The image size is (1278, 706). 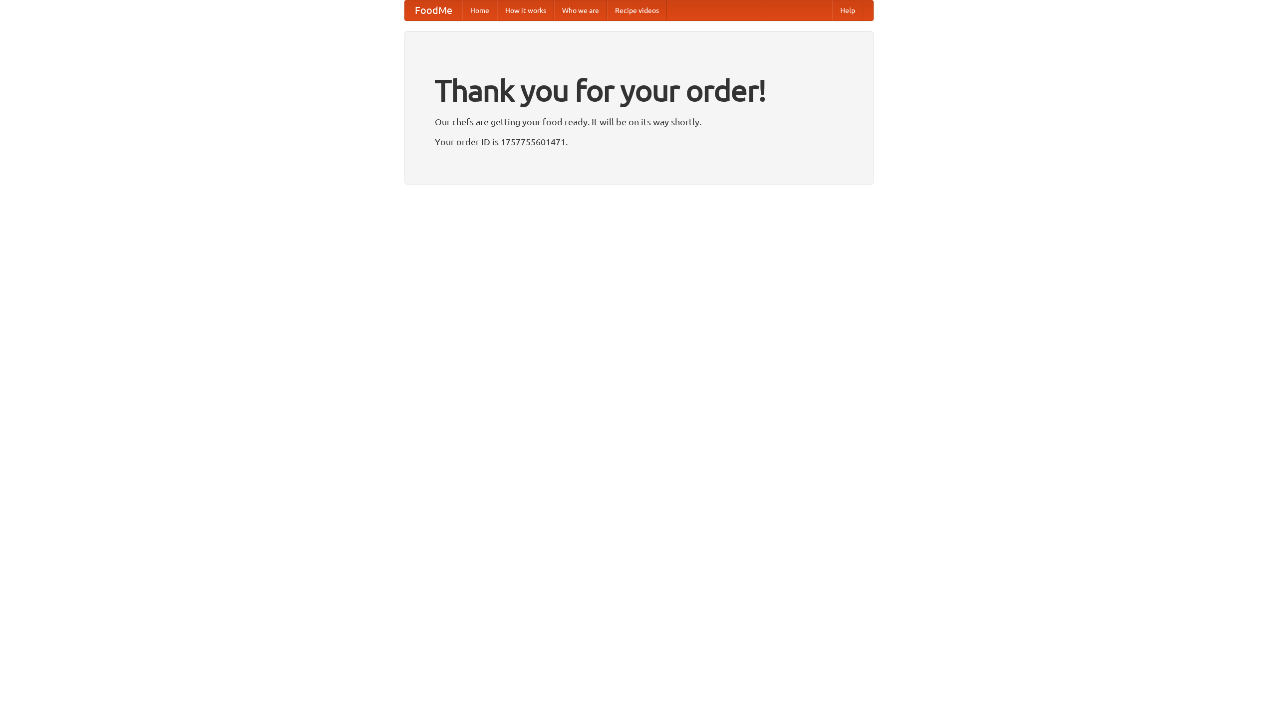 I want to click on a: Who we are, so click(x=581, y=10).